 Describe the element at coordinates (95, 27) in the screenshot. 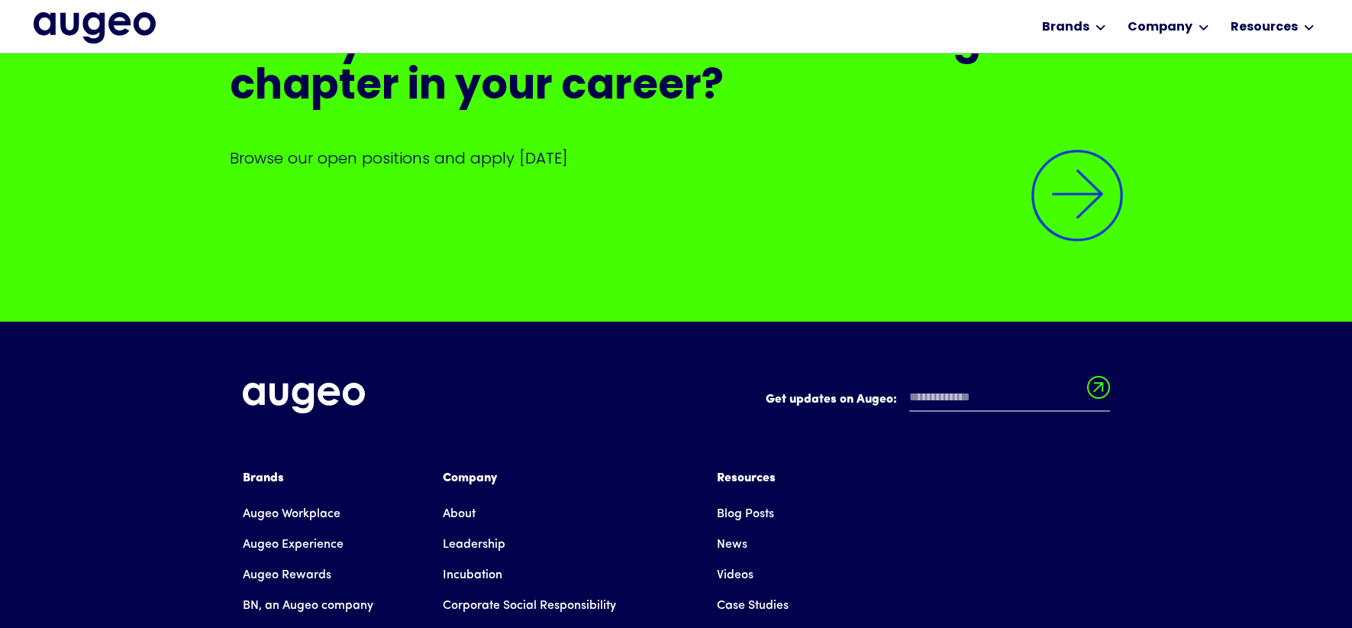

I see `img: Augeo's full logo in midnight blue.` at that location.